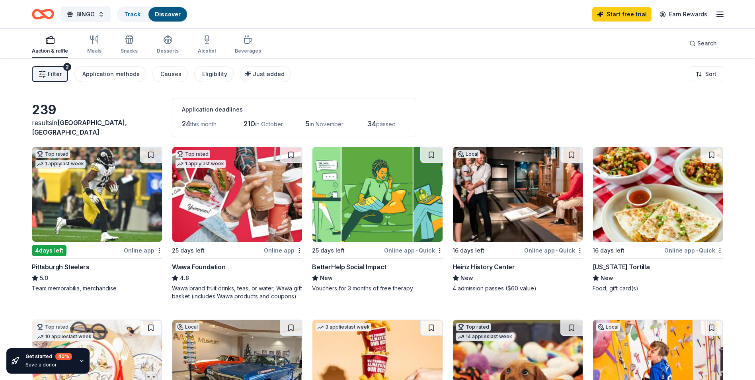  What do you see at coordinates (683, 14) in the screenshot?
I see `a: Earn Rewards` at bounding box center [683, 14].